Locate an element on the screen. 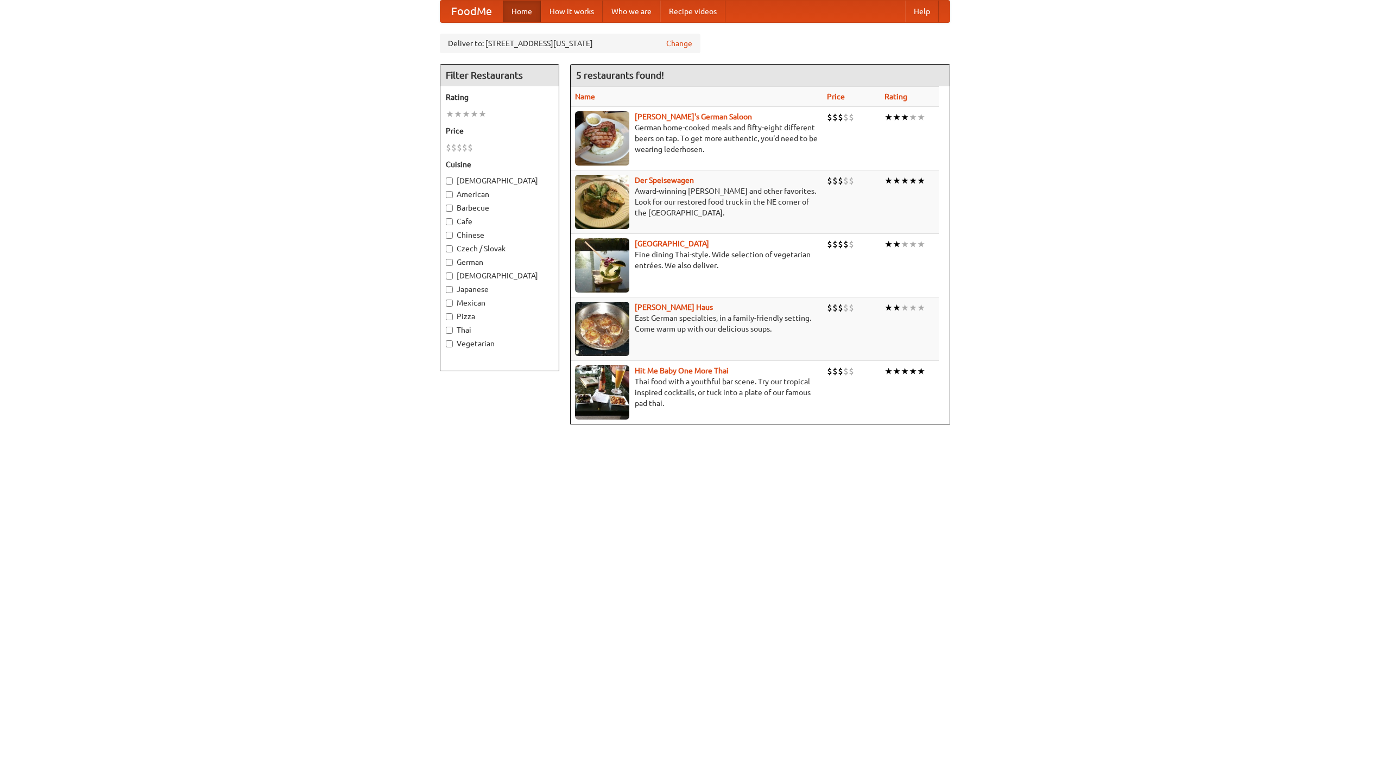 This screenshot has height=768, width=1390. label: Vegetarian is located at coordinates (499, 344).